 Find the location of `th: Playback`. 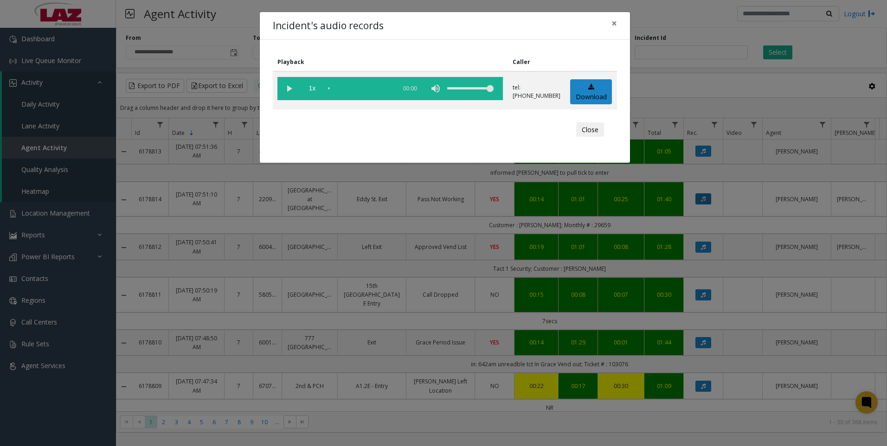

th: Playback is located at coordinates (390, 62).